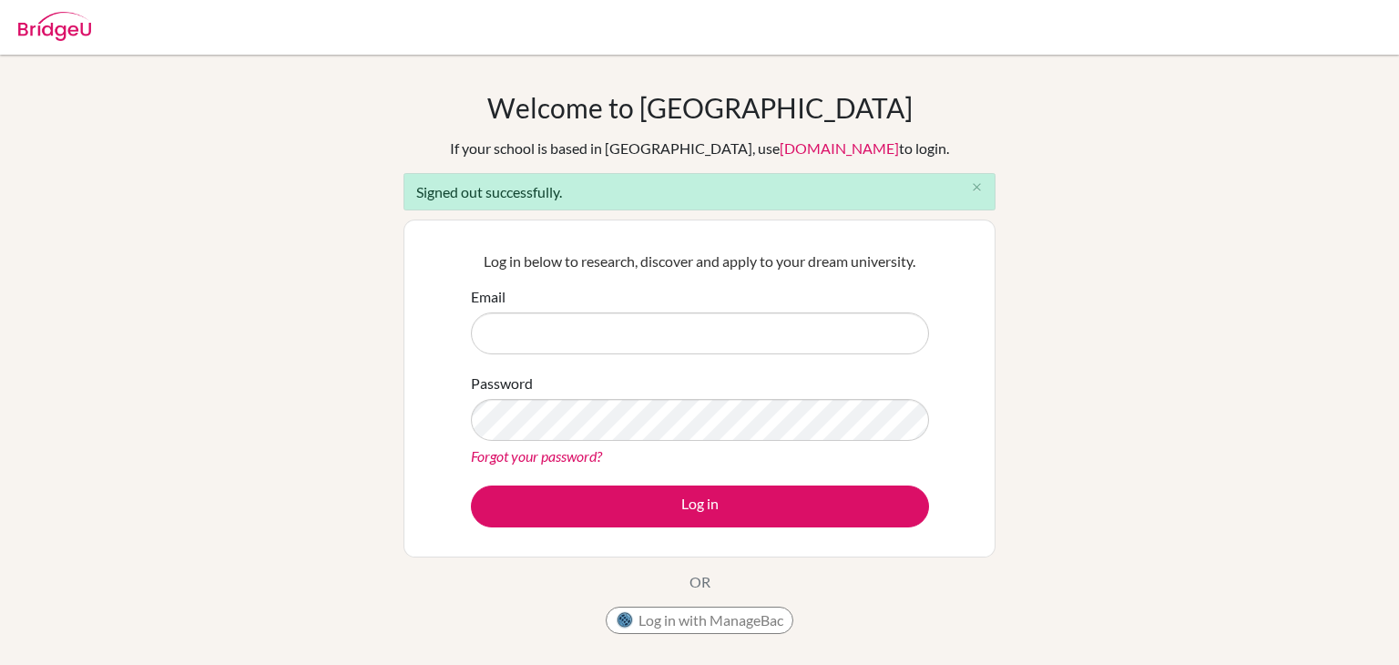 The width and height of the screenshot is (1399, 665). What do you see at coordinates (976, 187) in the screenshot?
I see `i: close` at bounding box center [976, 187].